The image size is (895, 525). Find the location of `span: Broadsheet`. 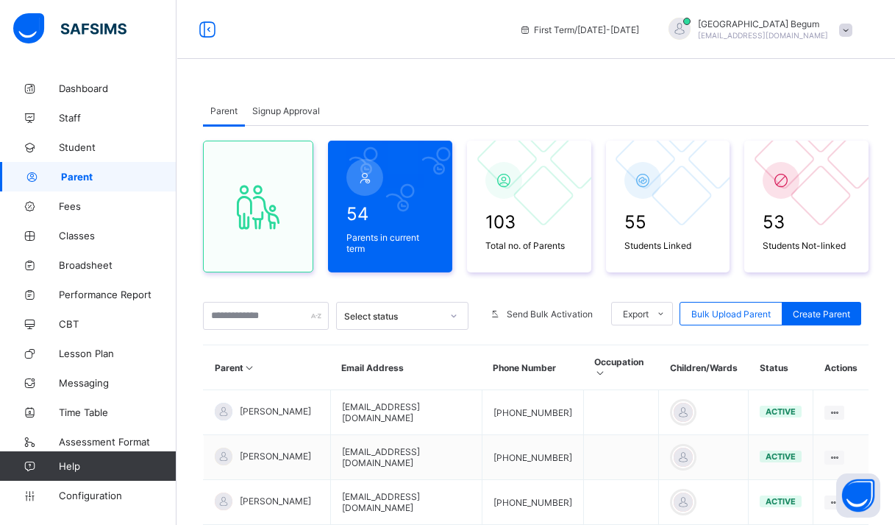

span: Broadsheet is located at coordinates (118, 265).